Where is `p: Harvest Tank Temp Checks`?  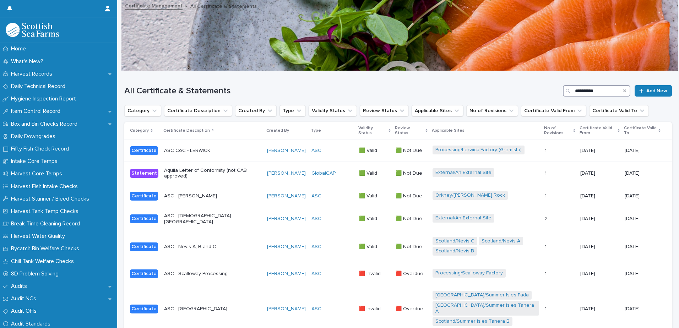
p: Harvest Tank Temp Checks is located at coordinates (46, 211).